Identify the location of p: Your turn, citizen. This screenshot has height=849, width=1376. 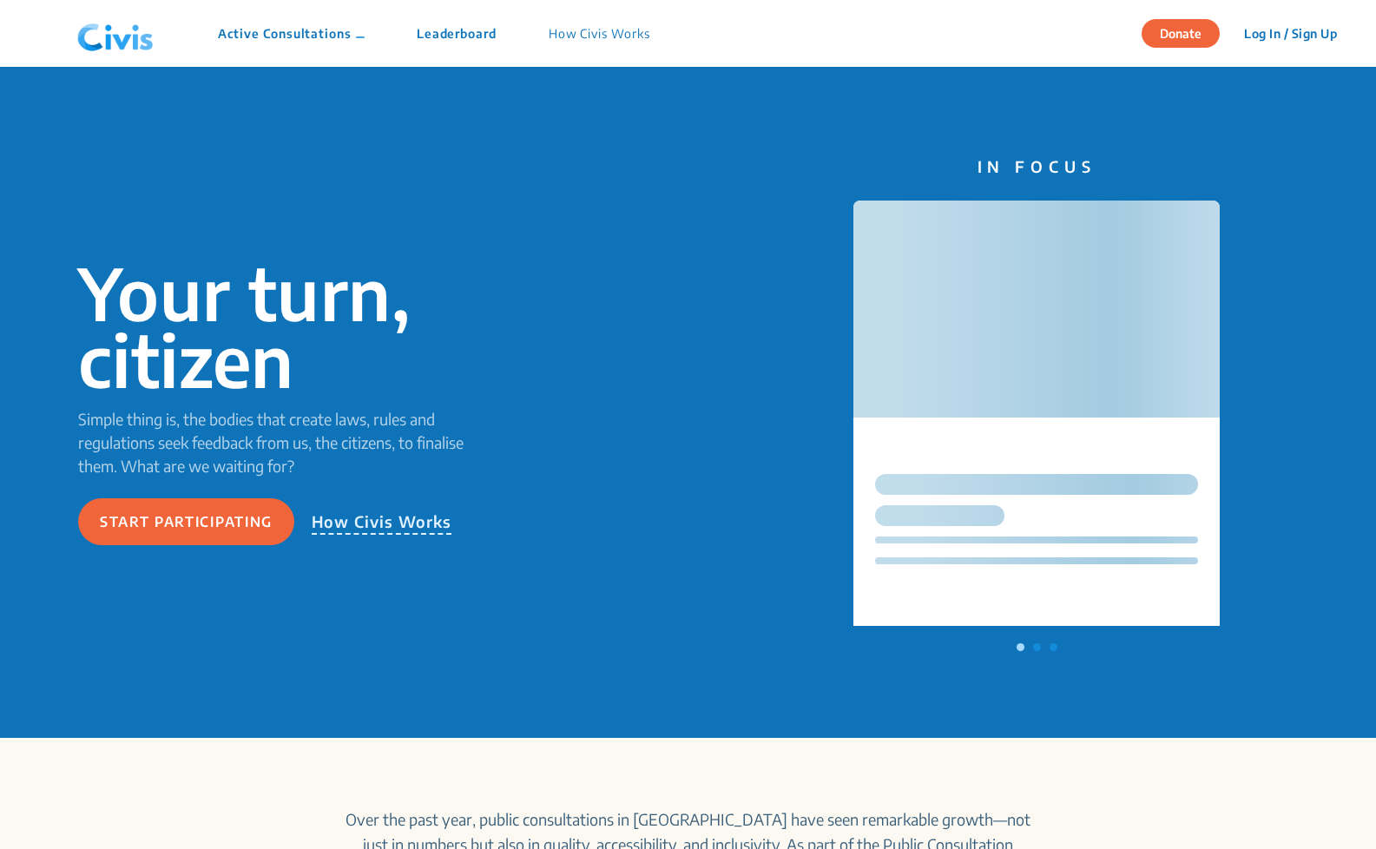
(292, 327).